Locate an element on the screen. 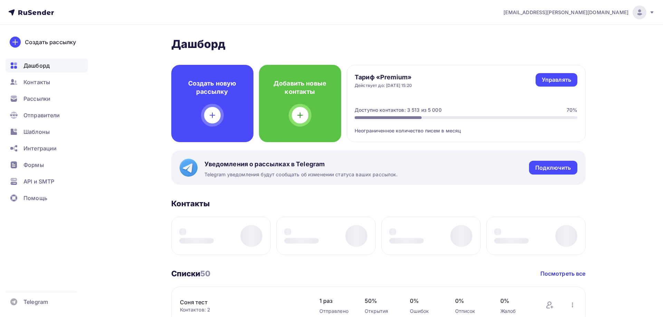 This screenshot has width=663, height=317. div: Ошибок is located at coordinates (425, 311).